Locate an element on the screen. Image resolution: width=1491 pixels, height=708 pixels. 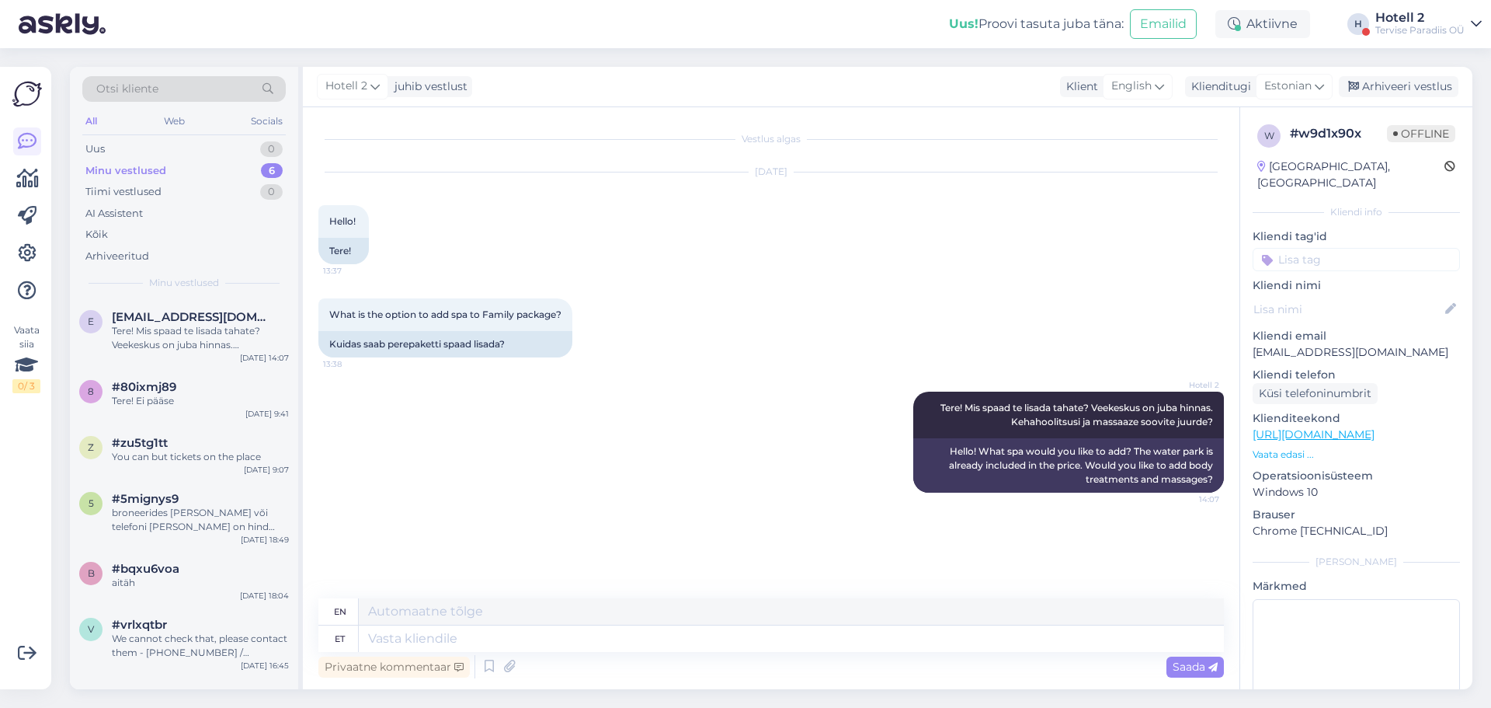
div: Hotell 2 is located at coordinates (1420, 18).